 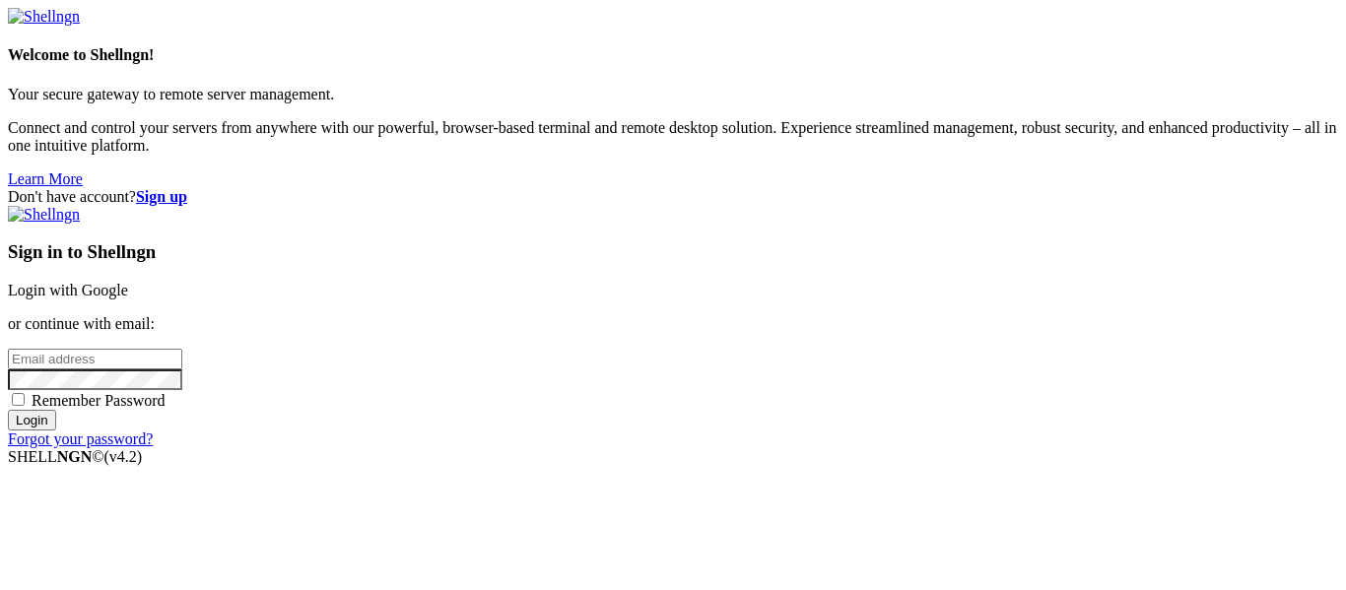 What do you see at coordinates (673, 55) in the screenshot?
I see `h4: Welcome to Shellngn!` at bounding box center [673, 55].